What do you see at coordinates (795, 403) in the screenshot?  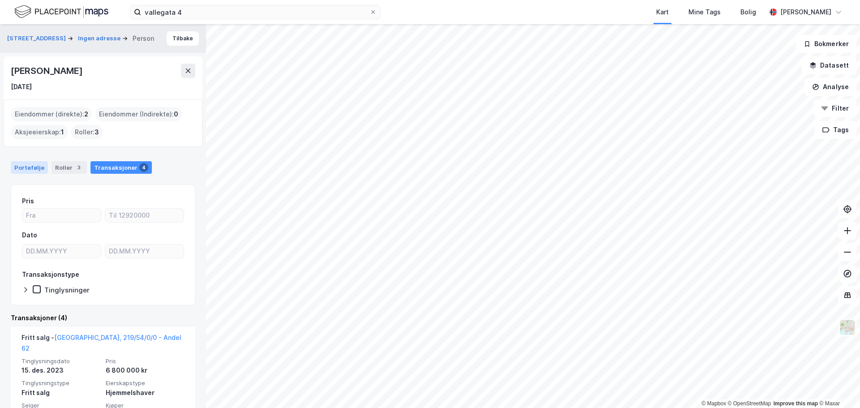 I see `a: Improve this map` at bounding box center [795, 403].